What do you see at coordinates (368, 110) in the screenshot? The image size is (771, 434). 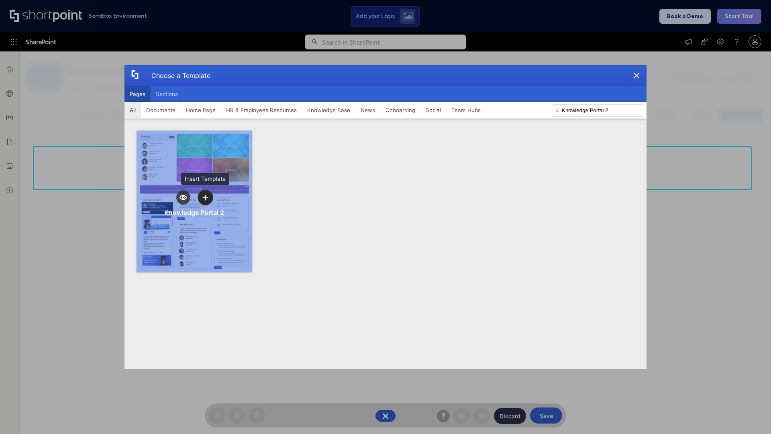 I see `button: News` at bounding box center [368, 110].